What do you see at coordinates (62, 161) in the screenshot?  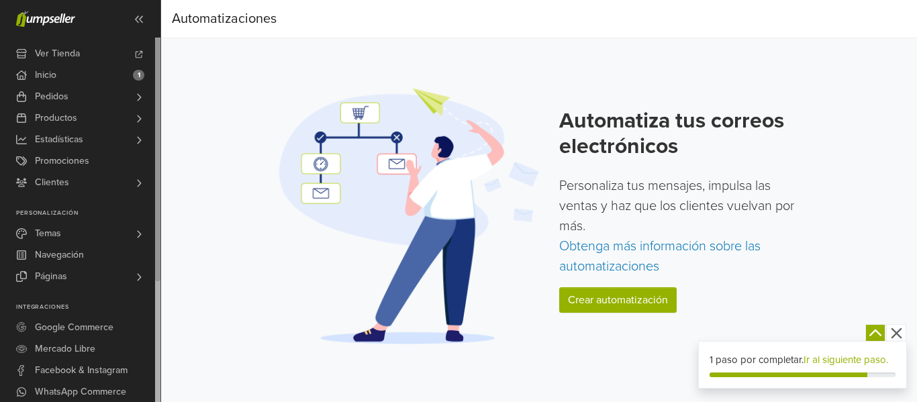 I see `span: Promociones` at bounding box center [62, 161].